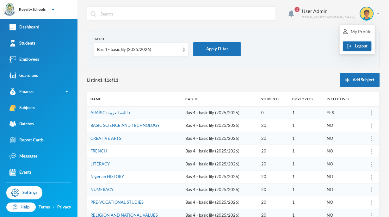  I want to click on a: PRE-VOCATIONAL STUDIES, so click(117, 202).